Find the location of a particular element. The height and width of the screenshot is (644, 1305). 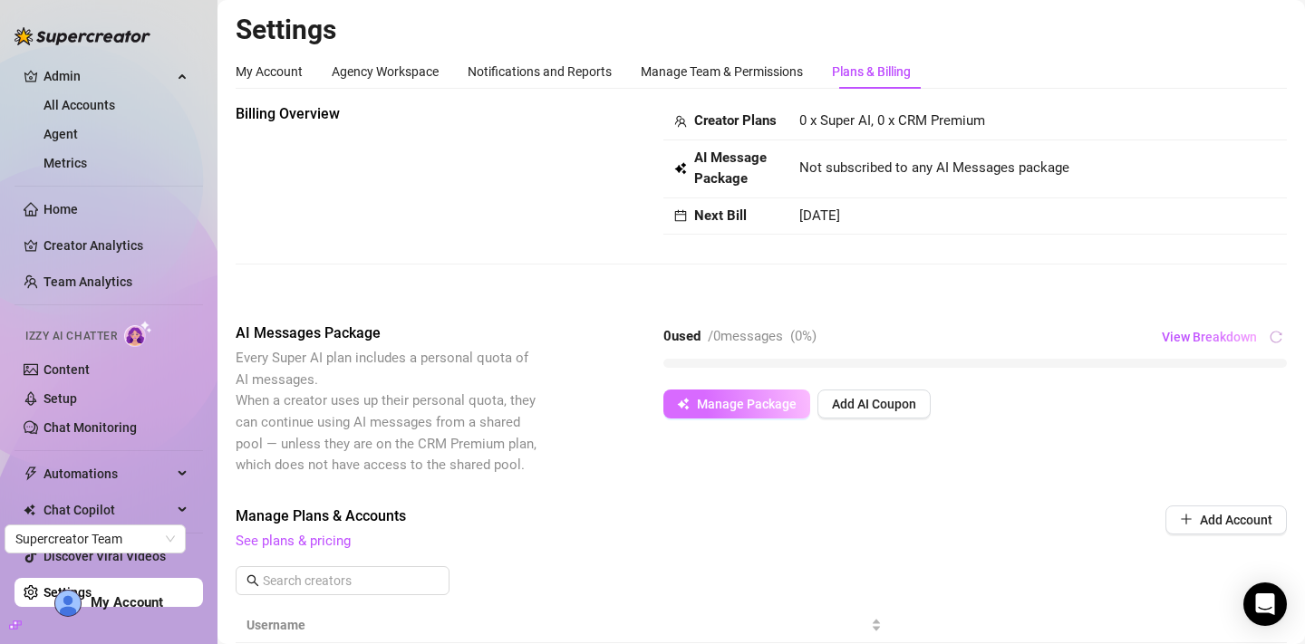

a: Agent is located at coordinates (61, 134).